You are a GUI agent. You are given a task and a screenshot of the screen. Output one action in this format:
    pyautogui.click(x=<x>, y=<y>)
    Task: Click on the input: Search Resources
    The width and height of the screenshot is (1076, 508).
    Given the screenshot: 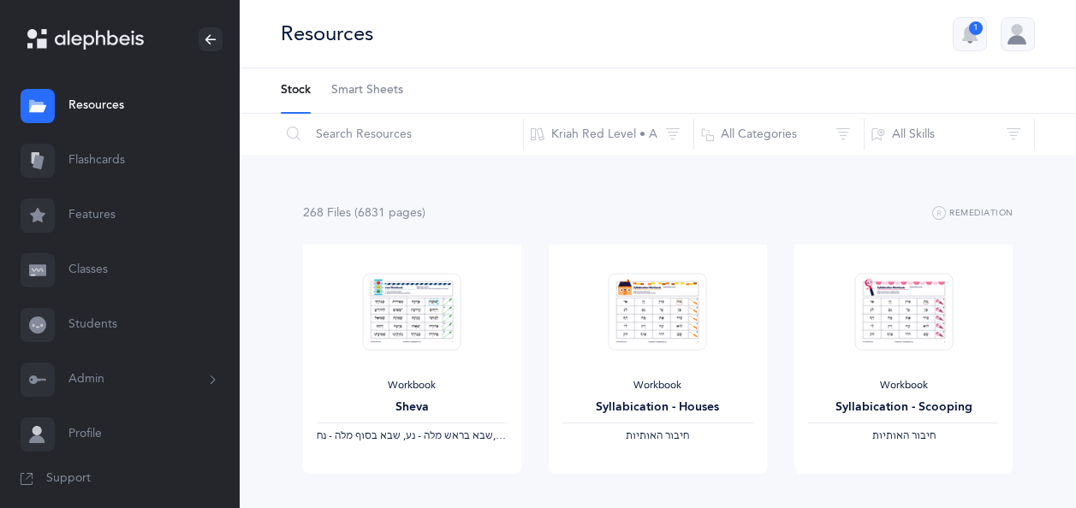 What is the action you would take?
    pyautogui.click(x=401, y=134)
    